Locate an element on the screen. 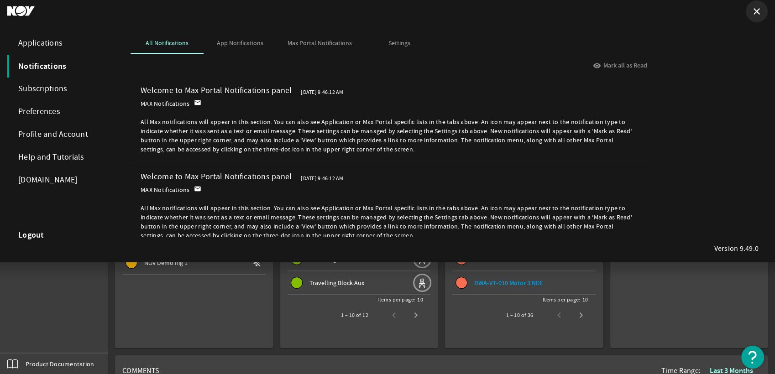 The width and height of the screenshot is (775, 374). div: Version 9.49.0 is located at coordinates (737, 249).